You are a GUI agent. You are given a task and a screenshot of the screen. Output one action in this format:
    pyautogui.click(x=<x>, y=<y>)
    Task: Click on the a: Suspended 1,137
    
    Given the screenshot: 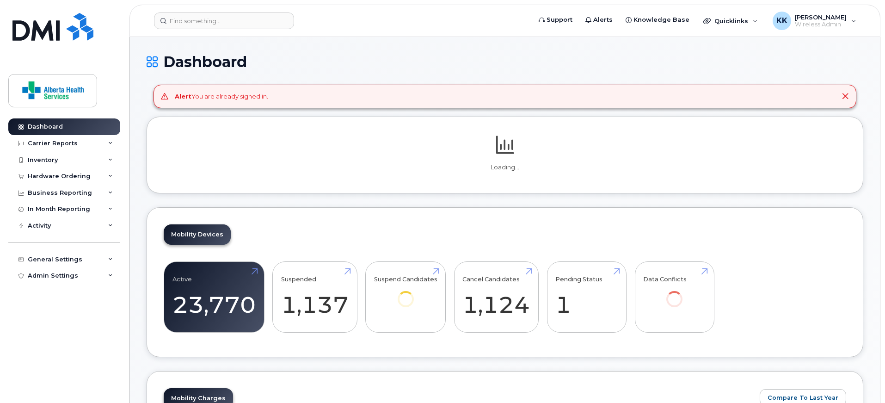 What is the action you would take?
    pyautogui.click(x=315, y=297)
    